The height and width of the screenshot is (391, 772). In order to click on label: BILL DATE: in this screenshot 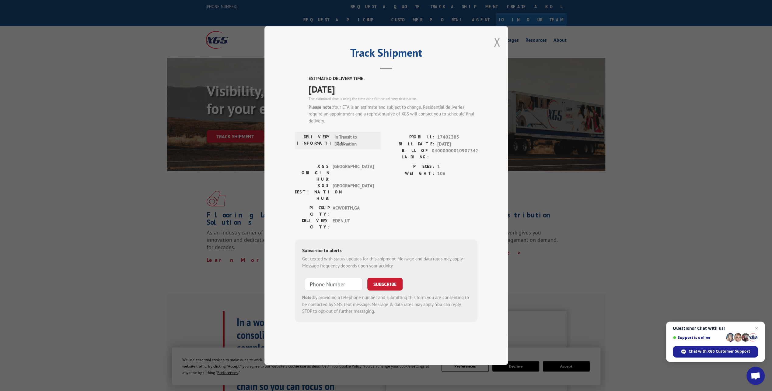, I will do `click(410, 144)`.